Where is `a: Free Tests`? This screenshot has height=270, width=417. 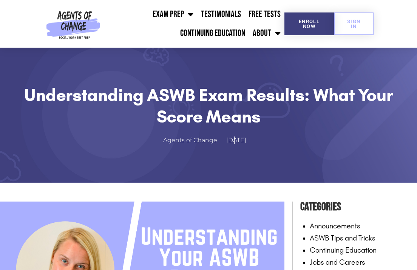
a: Free Tests is located at coordinates (264, 14).